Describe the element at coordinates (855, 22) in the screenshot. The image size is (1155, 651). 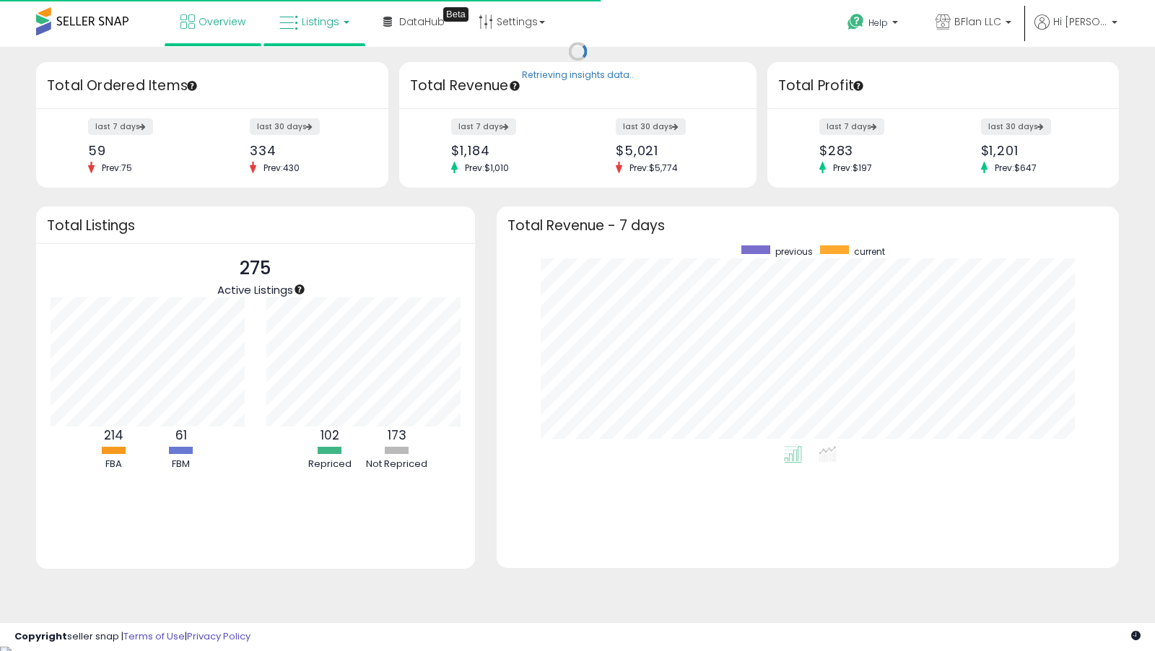
I see `i: Get Help` at that location.